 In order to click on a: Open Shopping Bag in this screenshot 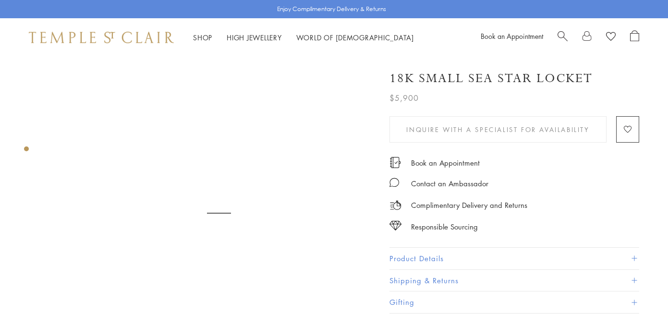, I will do `click(635, 37)`.